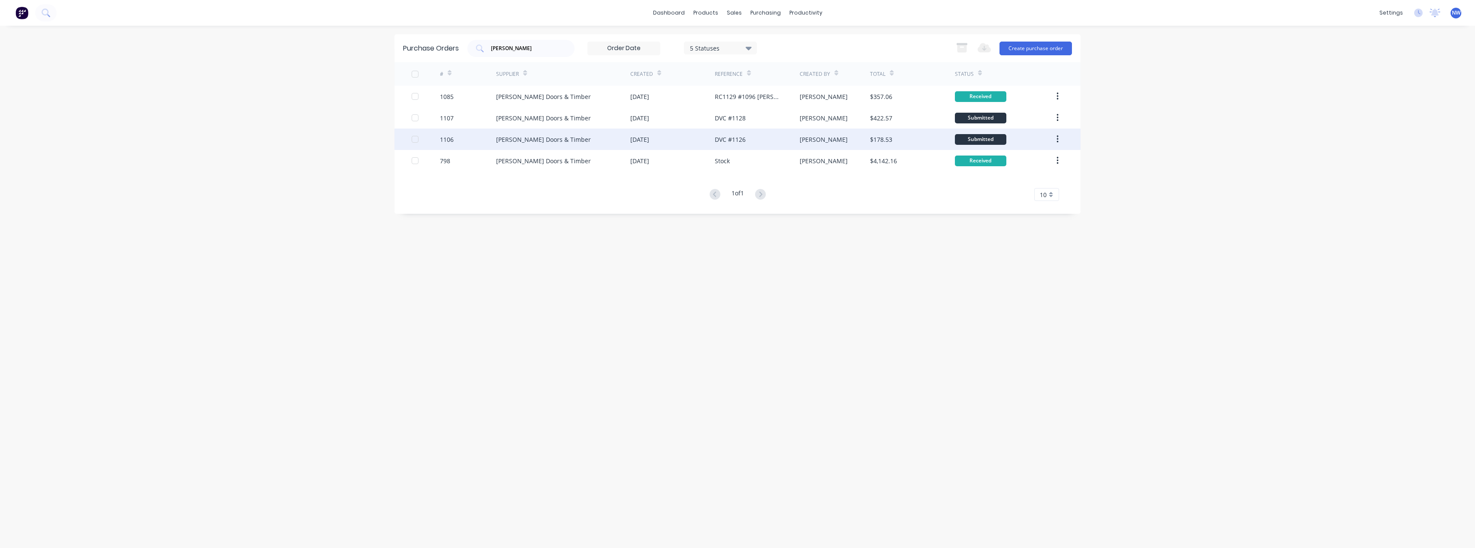  Describe the element at coordinates (22, 13) in the screenshot. I see `img: Factory` at that location.